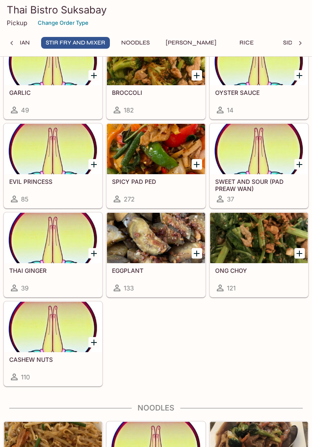 This screenshot has height=447, width=312. What do you see at coordinates (53, 359) in the screenshot?
I see `h5: CASHEW NUTS` at bounding box center [53, 359].